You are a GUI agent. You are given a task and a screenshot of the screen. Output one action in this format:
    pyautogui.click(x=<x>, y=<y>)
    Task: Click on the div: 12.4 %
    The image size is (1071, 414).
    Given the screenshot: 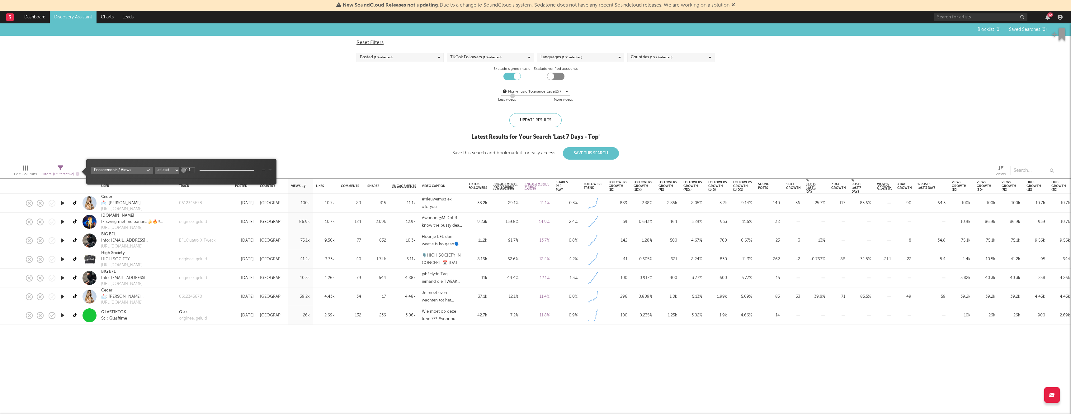 What is the action you would take?
    pyautogui.click(x=537, y=259)
    